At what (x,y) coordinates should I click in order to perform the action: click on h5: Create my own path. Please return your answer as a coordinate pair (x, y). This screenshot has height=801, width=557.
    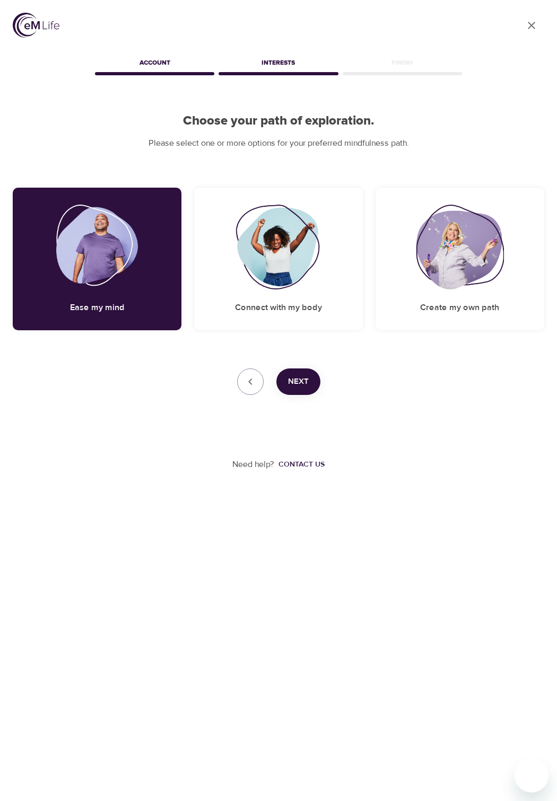
    Looking at the image, I should click on (459, 307).